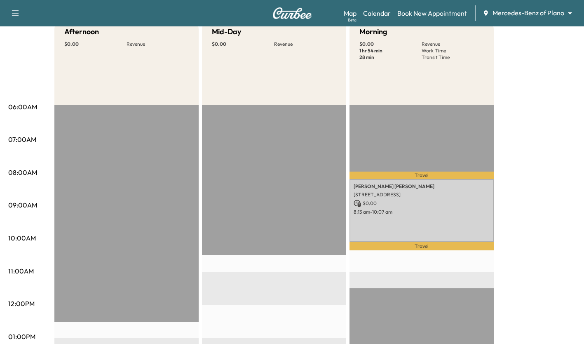  Describe the element at coordinates (352, 20) in the screenshot. I see `div: Beta` at that location.